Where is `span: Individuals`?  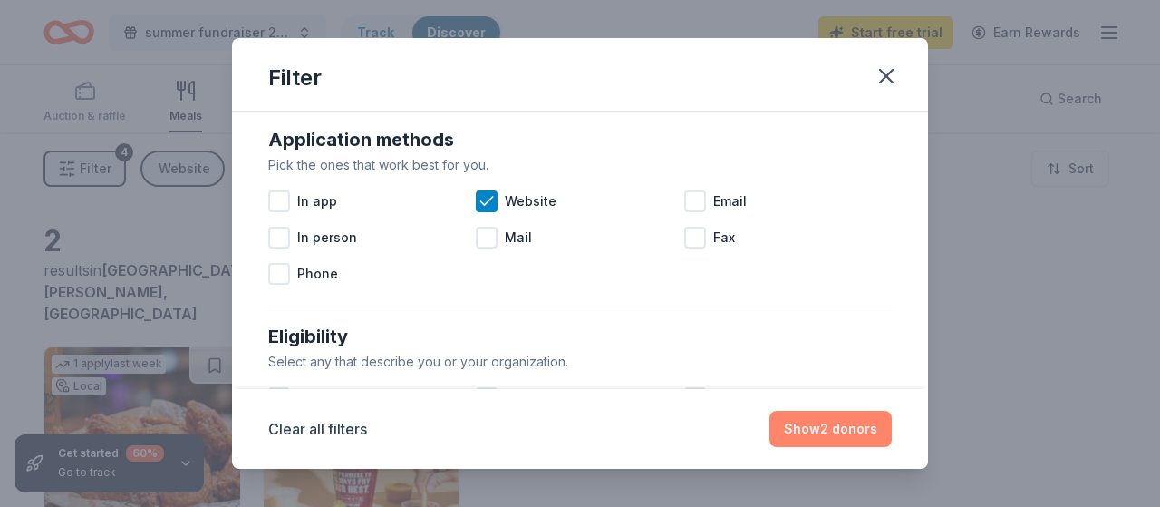
span: Individuals is located at coordinates (332, 398).